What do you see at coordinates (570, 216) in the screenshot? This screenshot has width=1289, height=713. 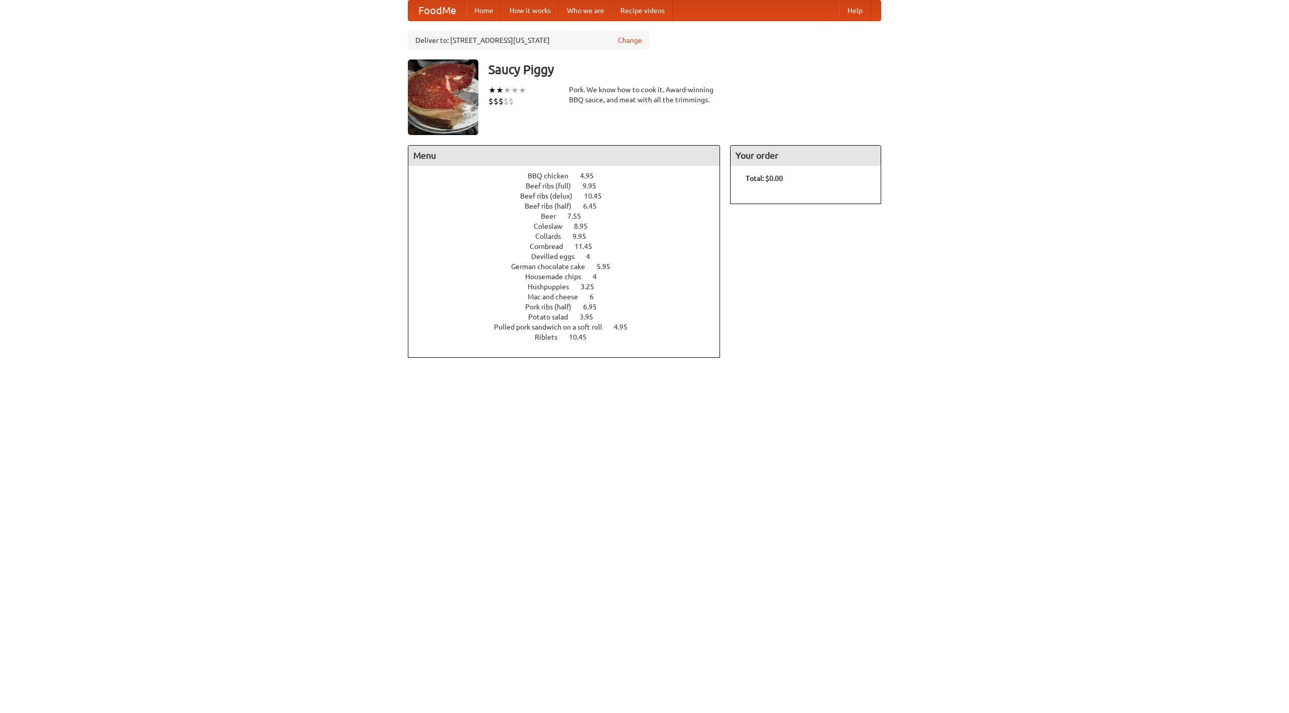 I see `a: Beer 7.55` at bounding box center [570, 216].